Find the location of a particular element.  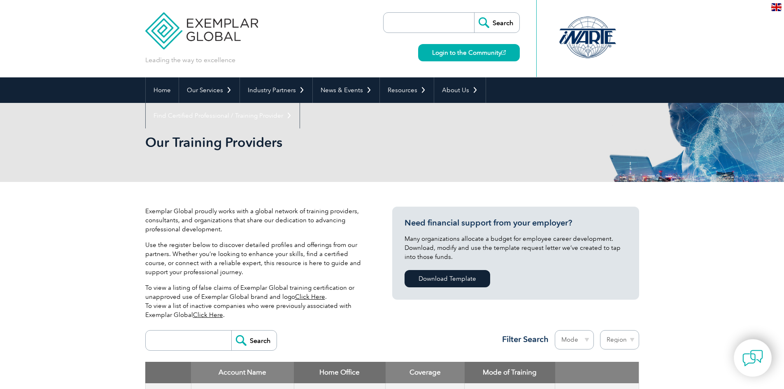

p: Leading the way to excellence is located at coordinates (190, 60).